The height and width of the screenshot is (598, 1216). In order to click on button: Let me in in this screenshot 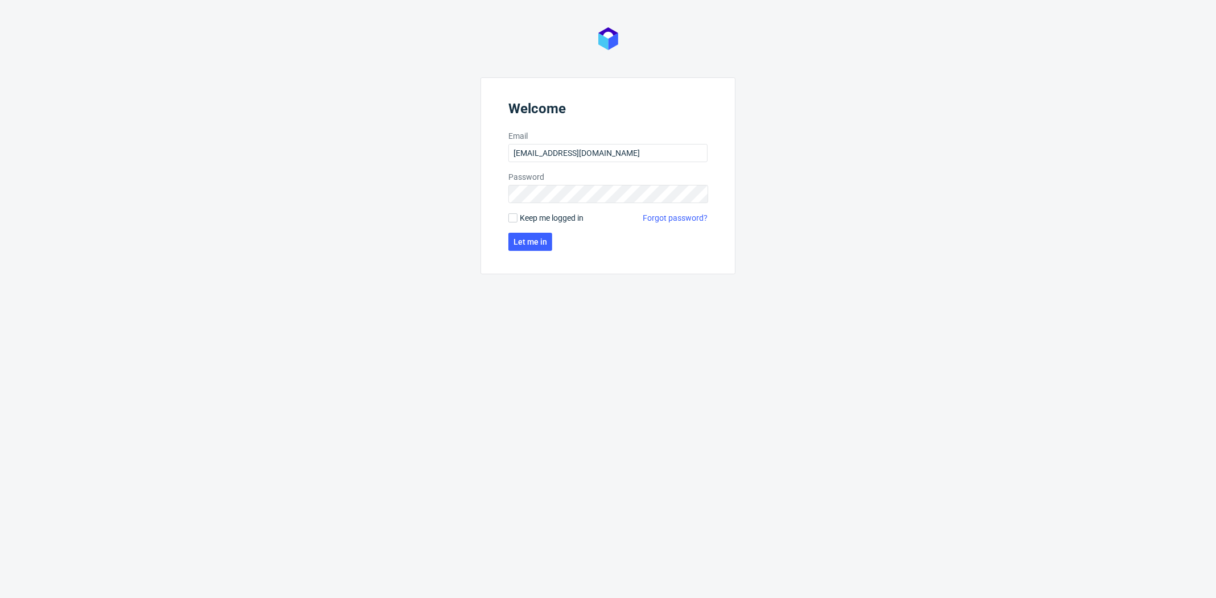, I will do `click(530, 242)`.